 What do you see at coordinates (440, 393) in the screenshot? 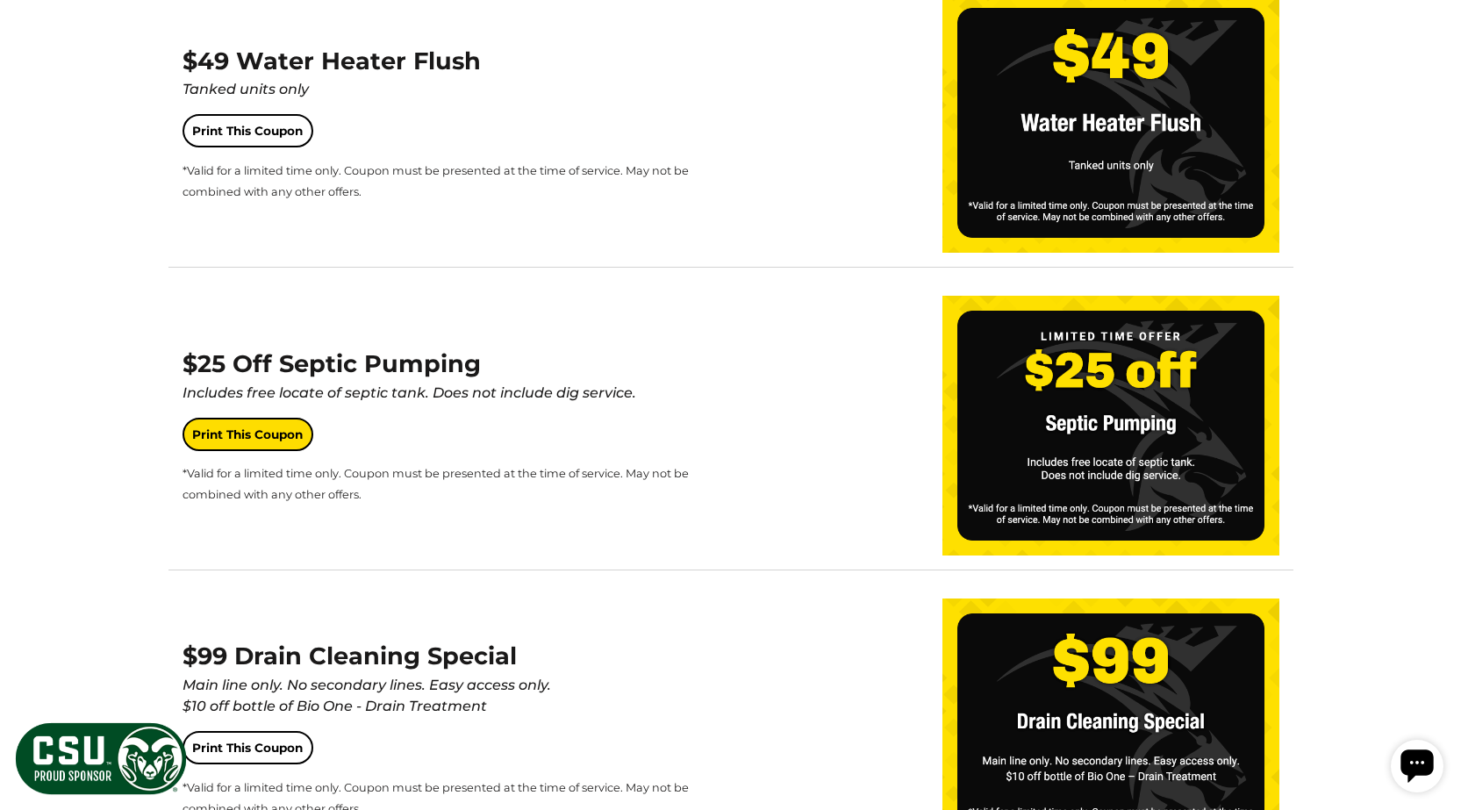
I see `div: Includes free locate of septic tank. Does not include dig service.` at bounding box center [440, 393].